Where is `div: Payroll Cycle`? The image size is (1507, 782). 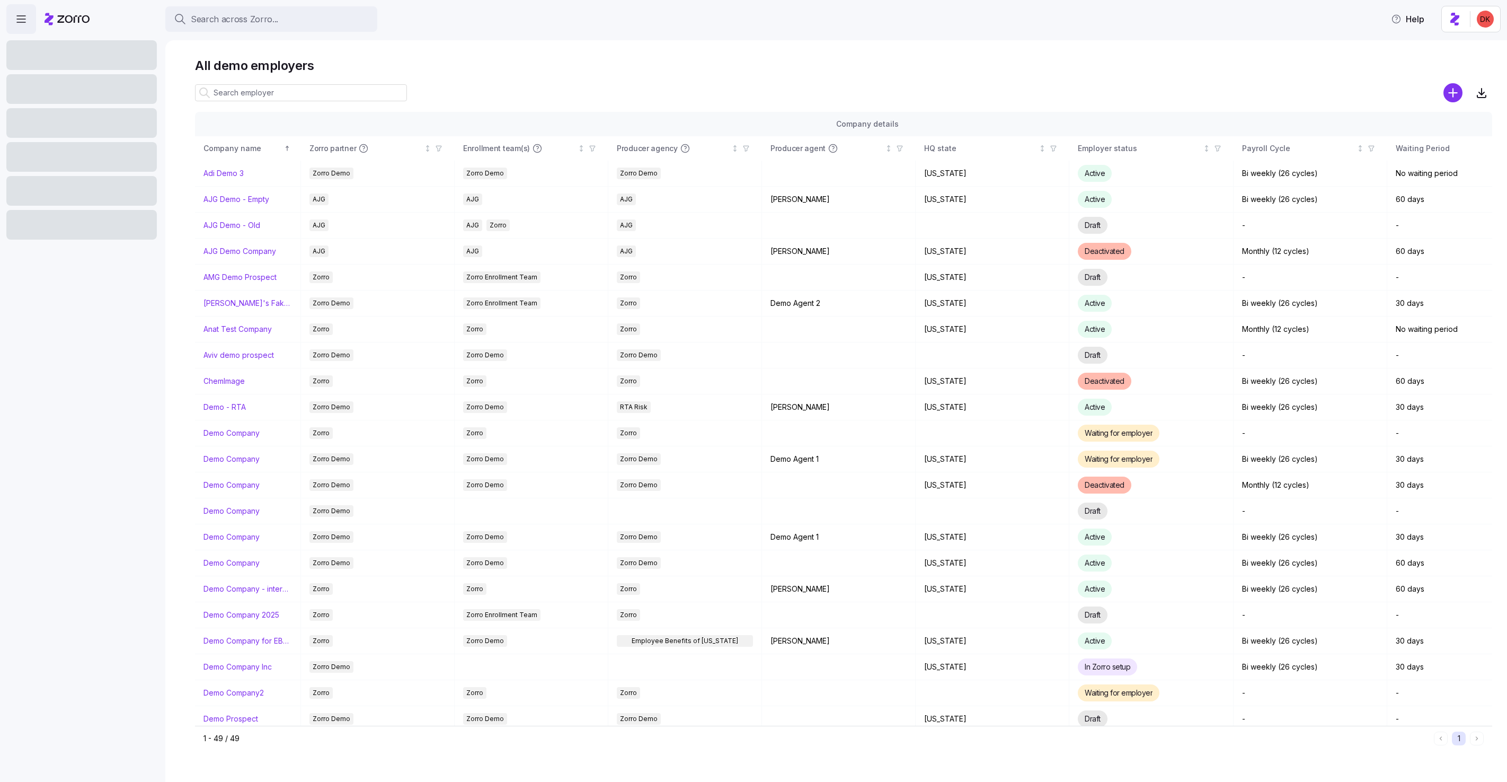
div: Payroll Cycle is located at coordinates (1298, 148).